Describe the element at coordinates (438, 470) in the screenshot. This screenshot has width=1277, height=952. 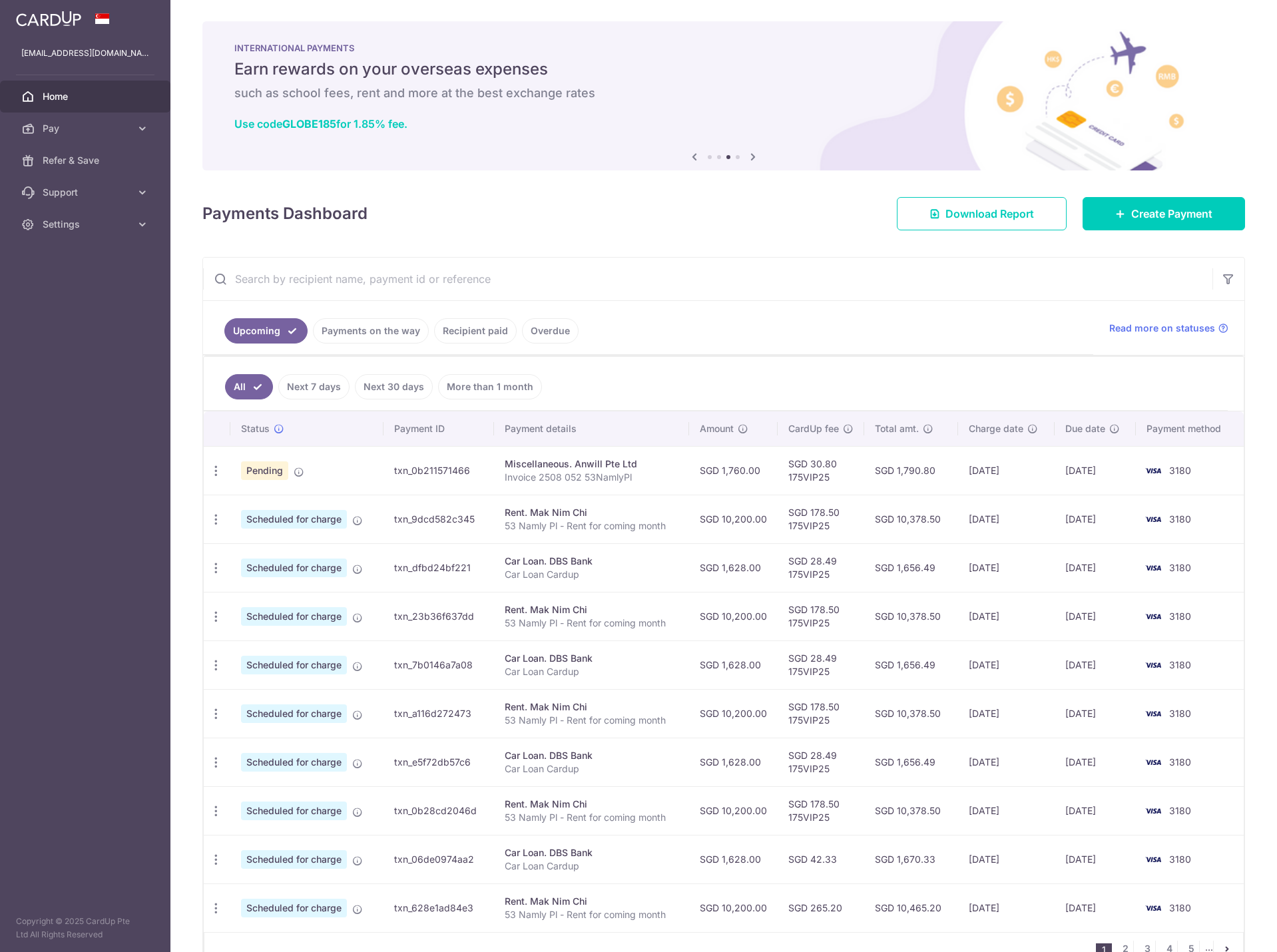
I see `td: txn_0b211571466` at that location.